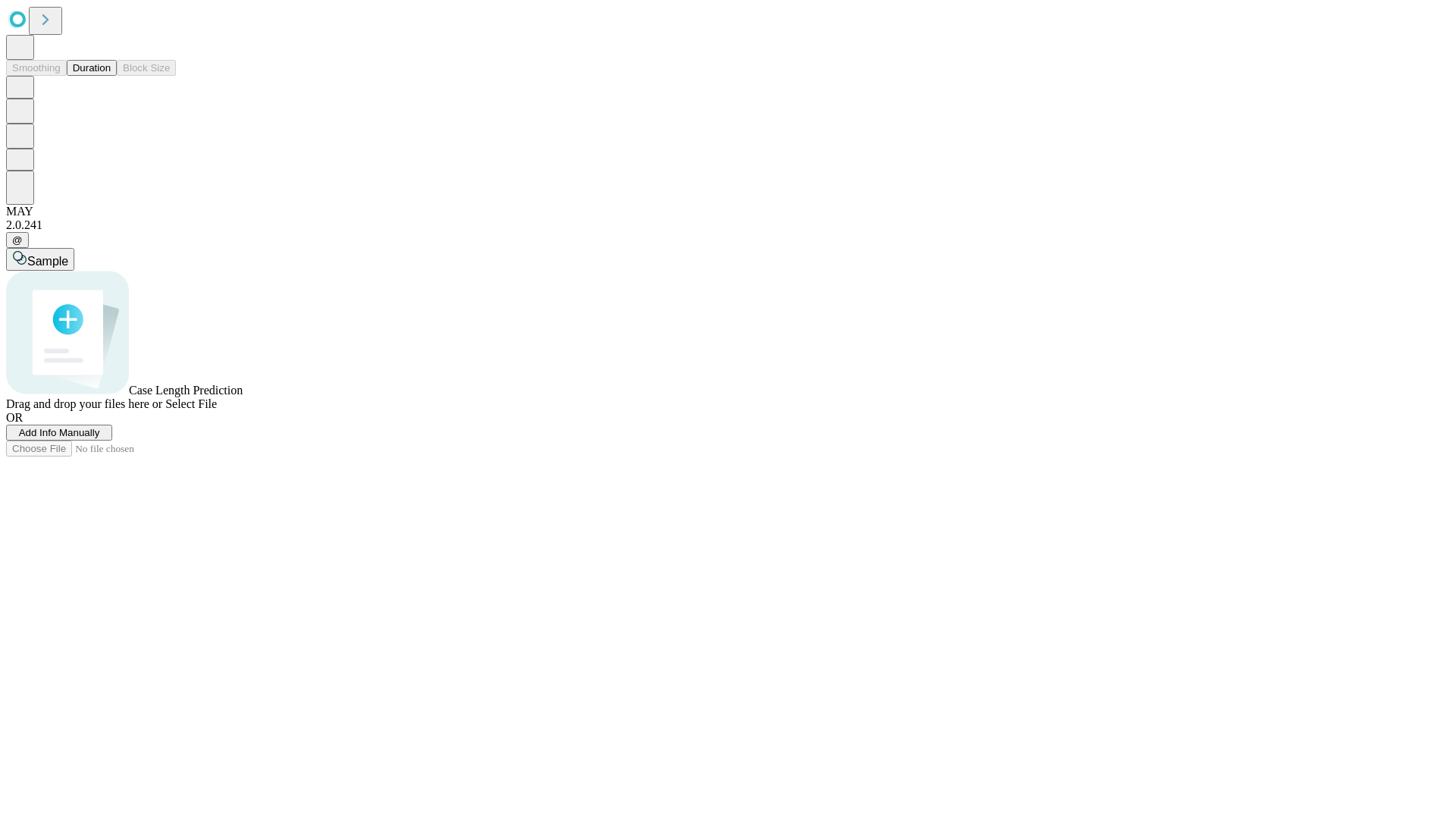 The width and height of the screenshot is (1456, 819). Describe the element at coordinates (728, 212) in the screenshot. I see `div: MAY` at that location.